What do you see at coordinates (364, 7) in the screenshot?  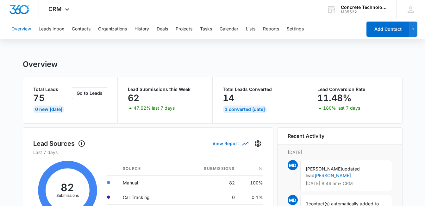 I see `div: account name` at bounding box center [364, 7].